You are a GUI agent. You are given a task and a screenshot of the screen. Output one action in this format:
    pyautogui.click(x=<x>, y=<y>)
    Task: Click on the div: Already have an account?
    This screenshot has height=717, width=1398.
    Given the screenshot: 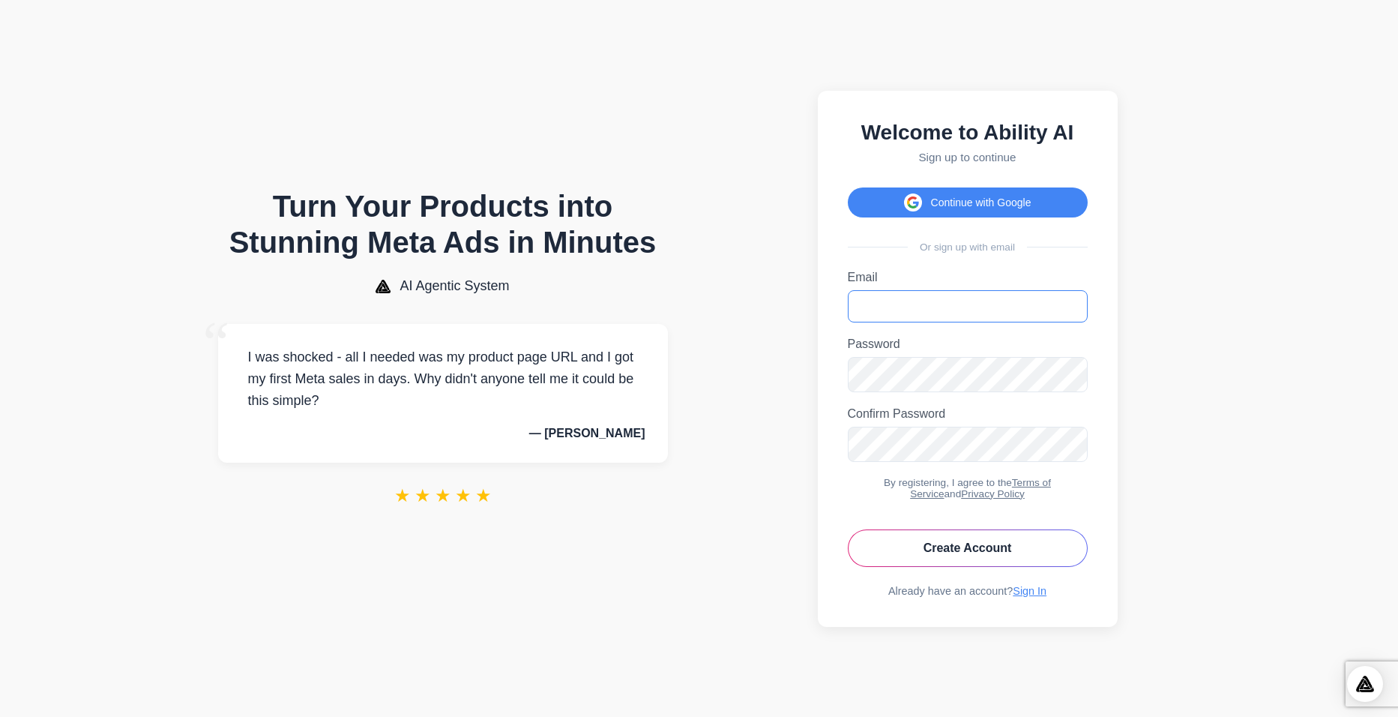 What is the action you would take?
    pyautogui.click(x=968, y=591)
    